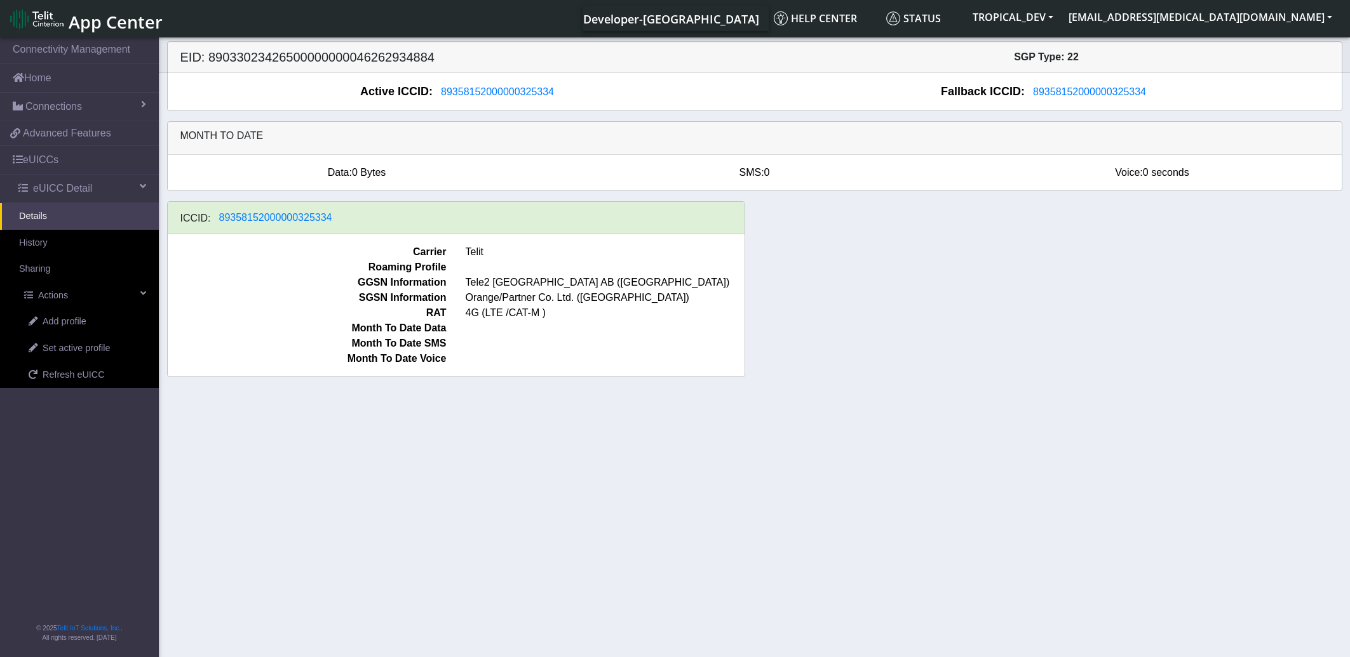  What do you see at coordinates (196, 218) in the screenshot?
I see `h6: ICCID:` at bounding box center [196, 218].